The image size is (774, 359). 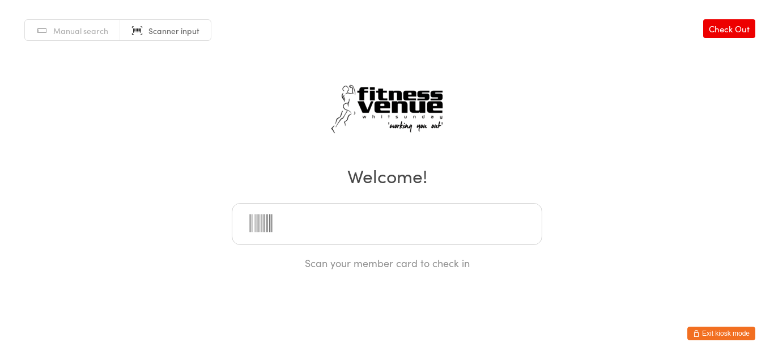 I want to click on a: Check Out, so click(x=729, y=28).